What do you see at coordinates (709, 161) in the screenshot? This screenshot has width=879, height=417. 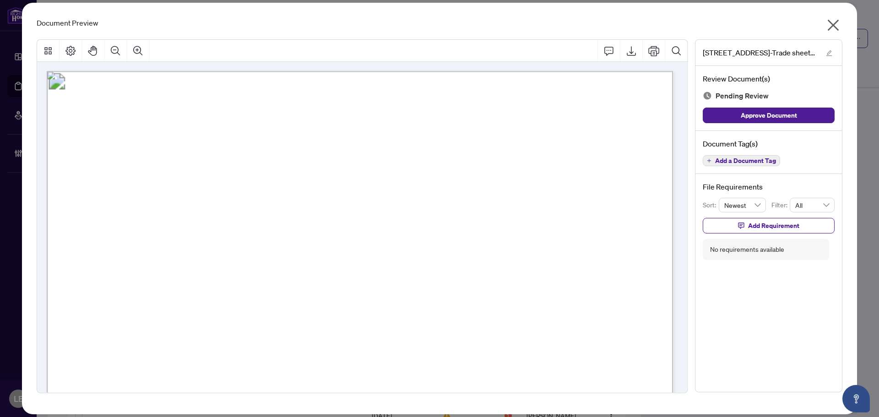 I see `span: plus` at bounding box center [709, 161].